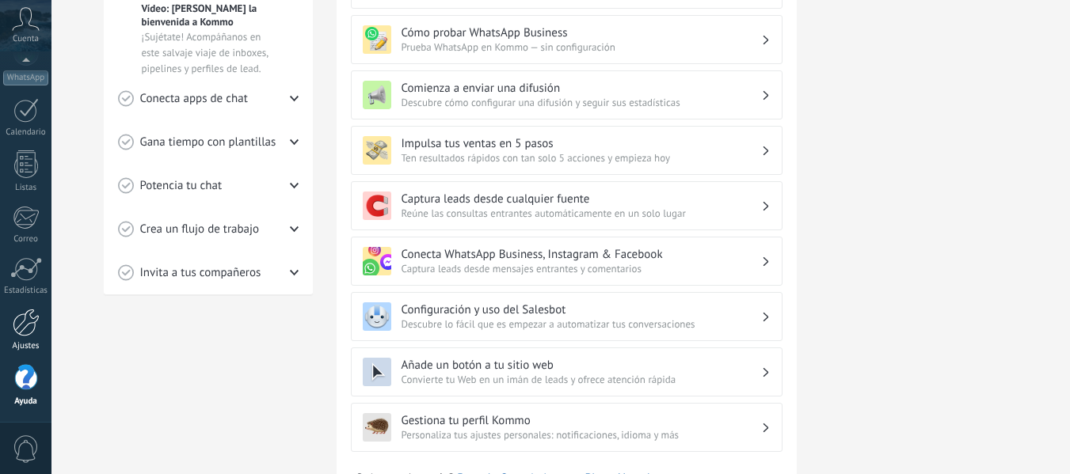  I want to click on div: Ayuda, so click(26, 401).